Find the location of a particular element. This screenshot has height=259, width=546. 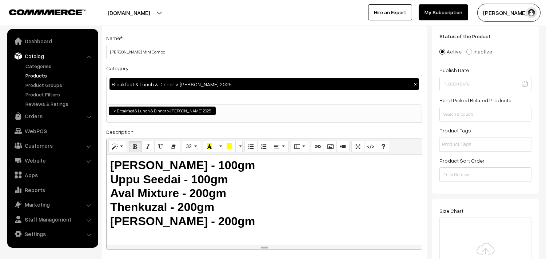

button: Link (CTRL+K) is located at coordinates (318, 147).